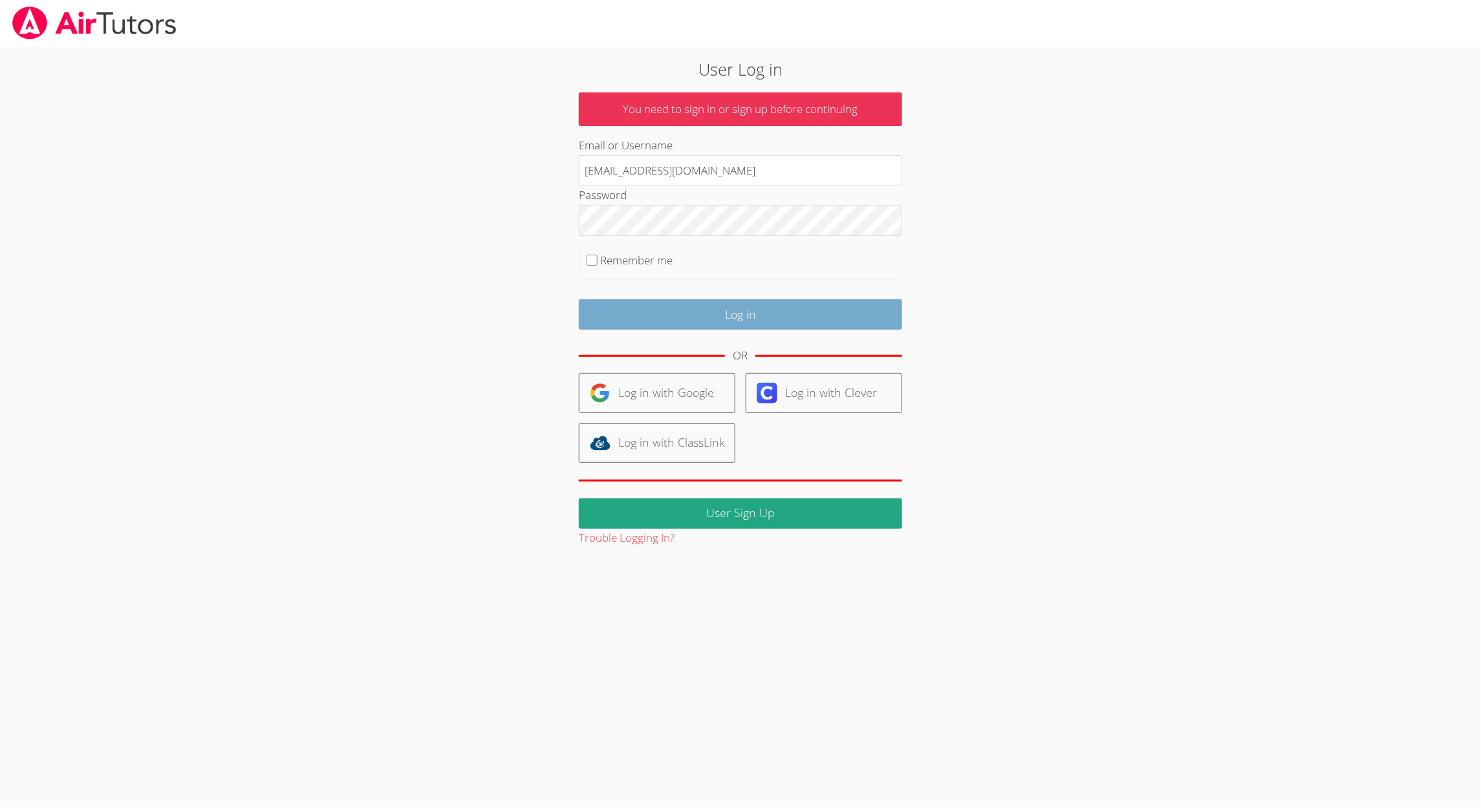 The height and width of the screenshot is (808, 1481). I want to click on a: User Sign Up, so click(740, 513).